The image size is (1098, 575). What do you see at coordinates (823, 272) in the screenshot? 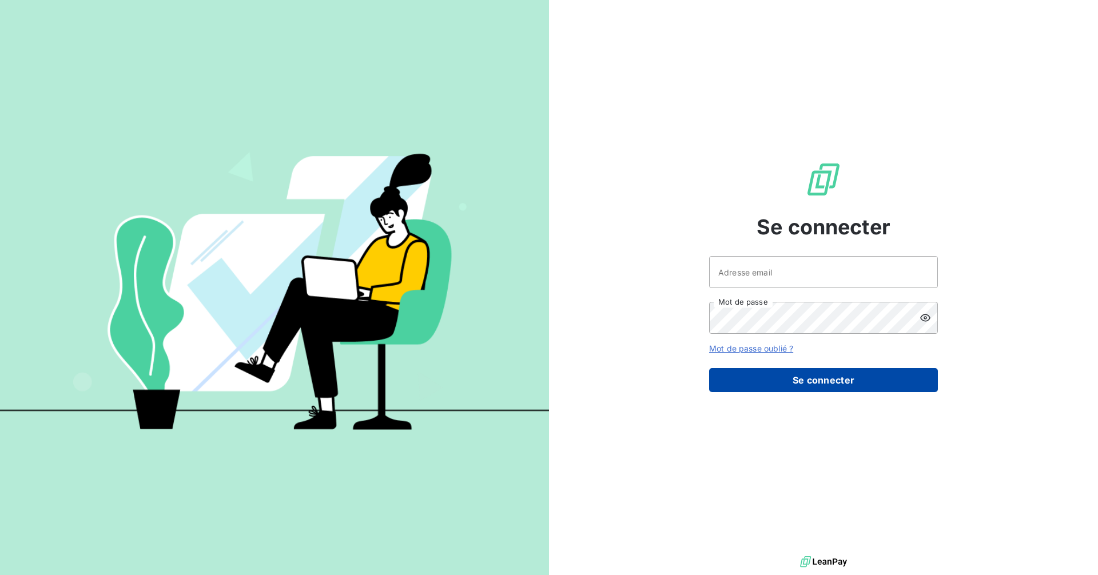
I see `input: placeholder` at bounding box center [823, 272].